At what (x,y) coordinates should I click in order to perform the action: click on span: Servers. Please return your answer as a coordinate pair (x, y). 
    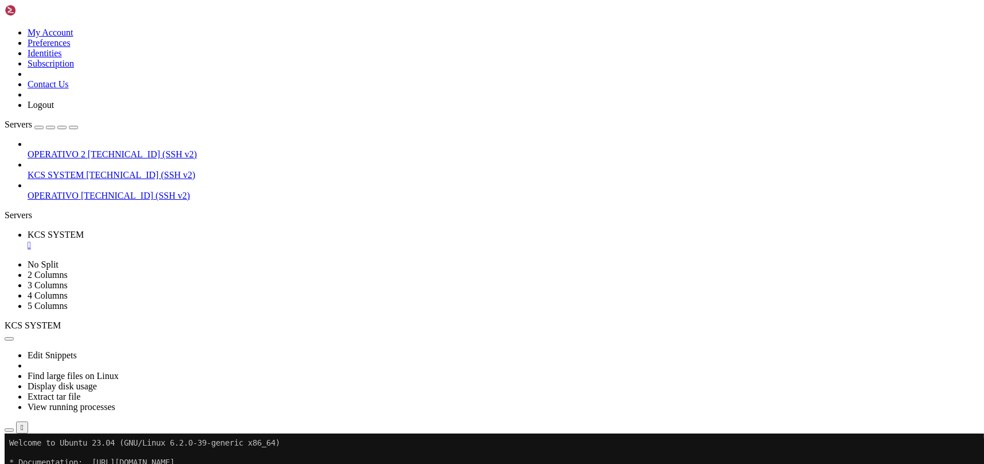
    Looking at the image, I should click on (18, 124).